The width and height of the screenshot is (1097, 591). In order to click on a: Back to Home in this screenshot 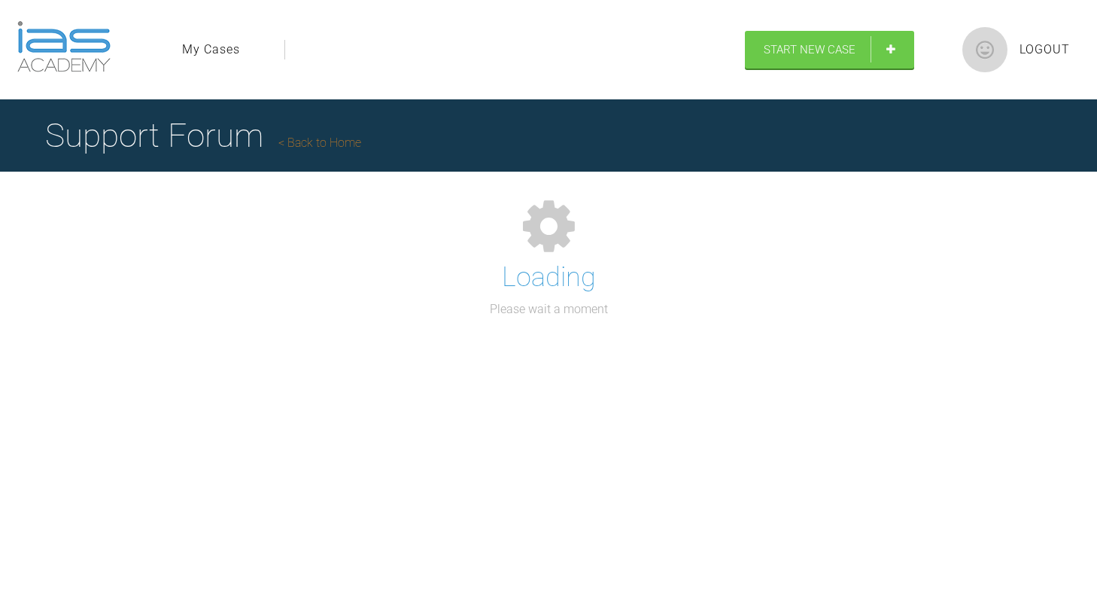, I will do `click(320, 142)`.